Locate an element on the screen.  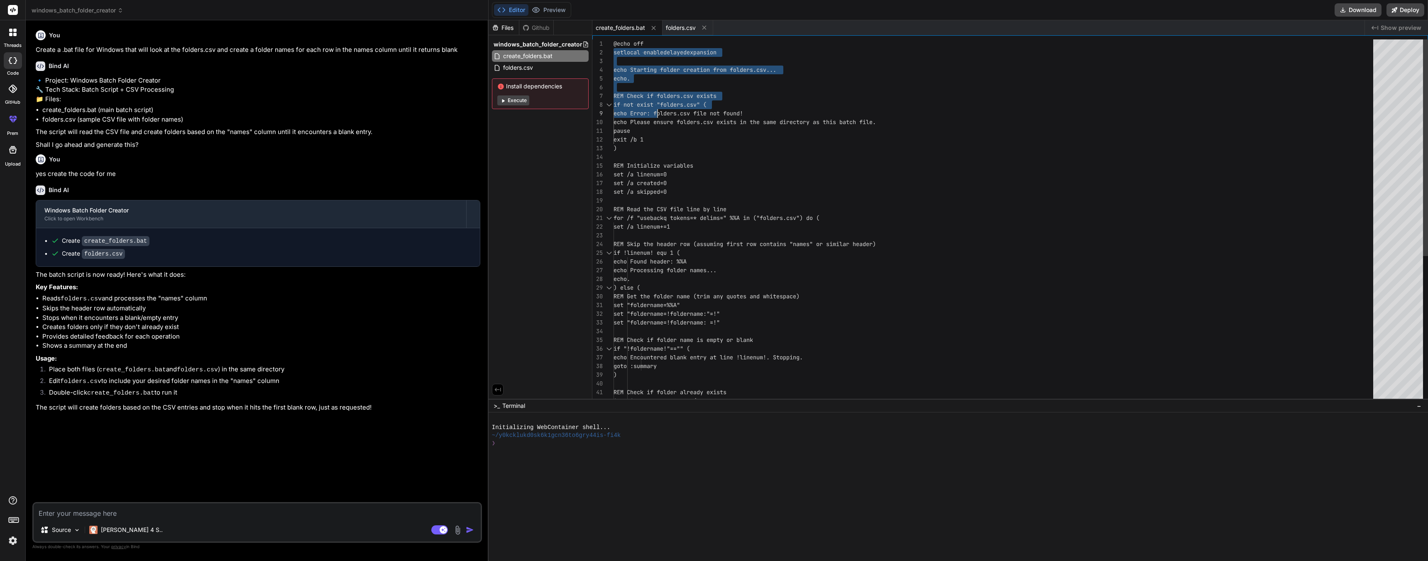
span: create_folders.bat is located at coordinates (528, 56).